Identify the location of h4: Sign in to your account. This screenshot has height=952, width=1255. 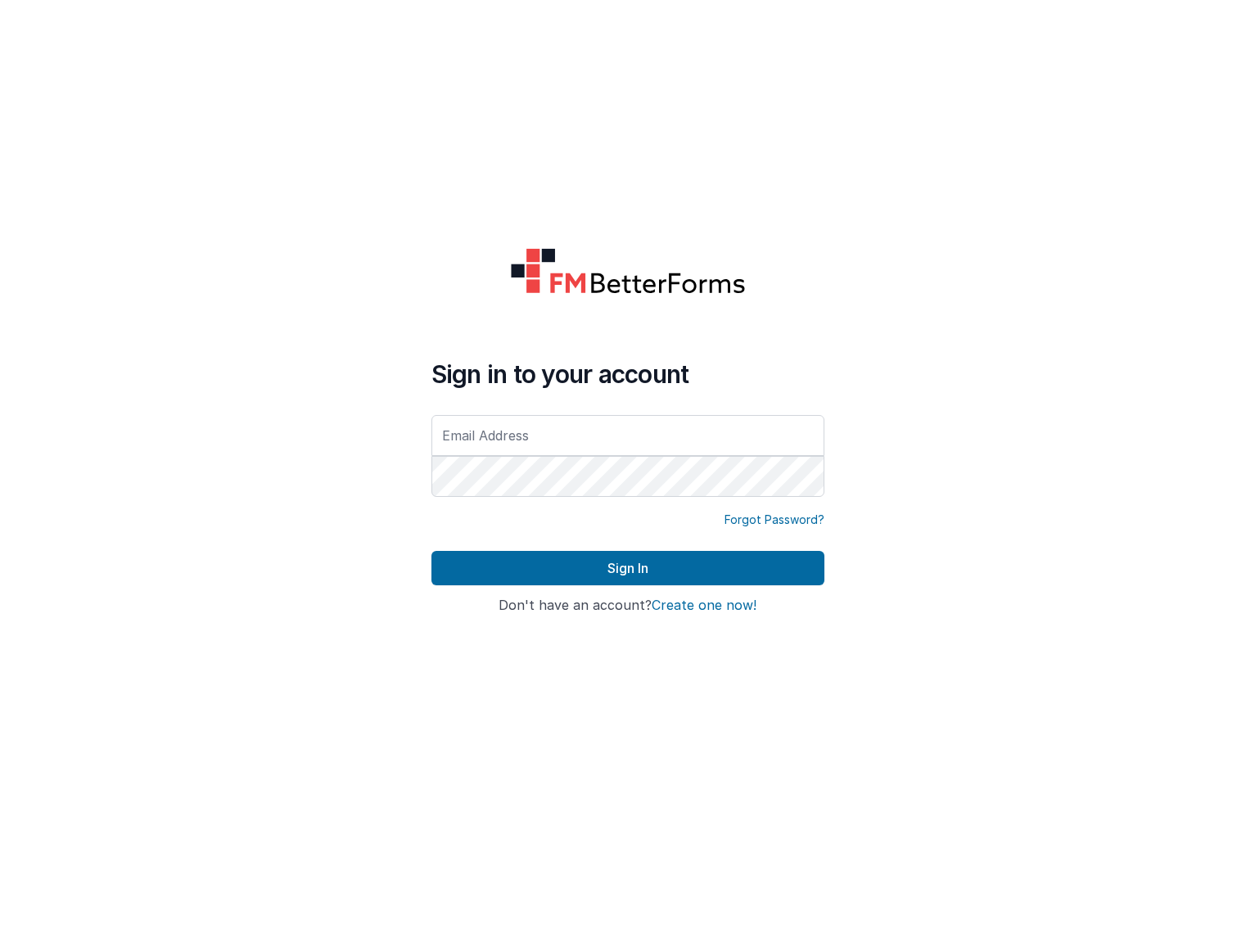
(628, 374).